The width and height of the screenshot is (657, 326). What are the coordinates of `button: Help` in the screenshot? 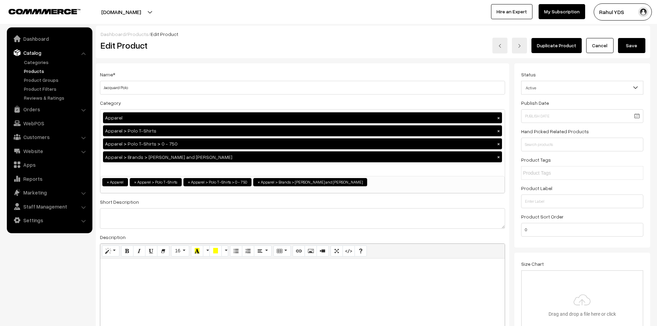 It's located at (360, 251).